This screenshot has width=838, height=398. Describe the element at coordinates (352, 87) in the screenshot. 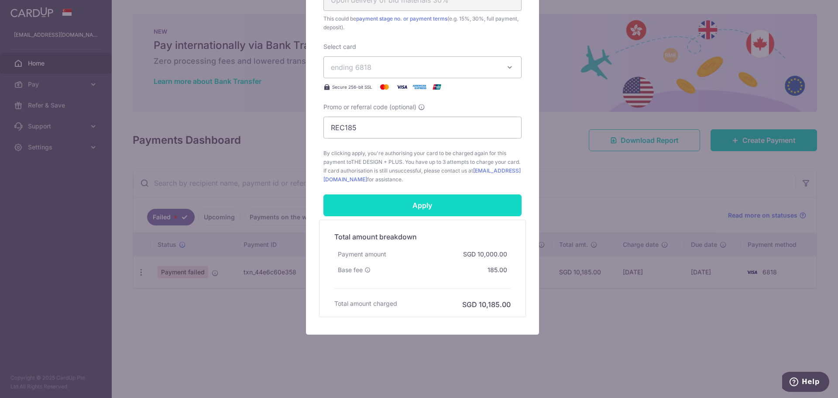

I see `span: Secure 256-bit SSL` at that location.